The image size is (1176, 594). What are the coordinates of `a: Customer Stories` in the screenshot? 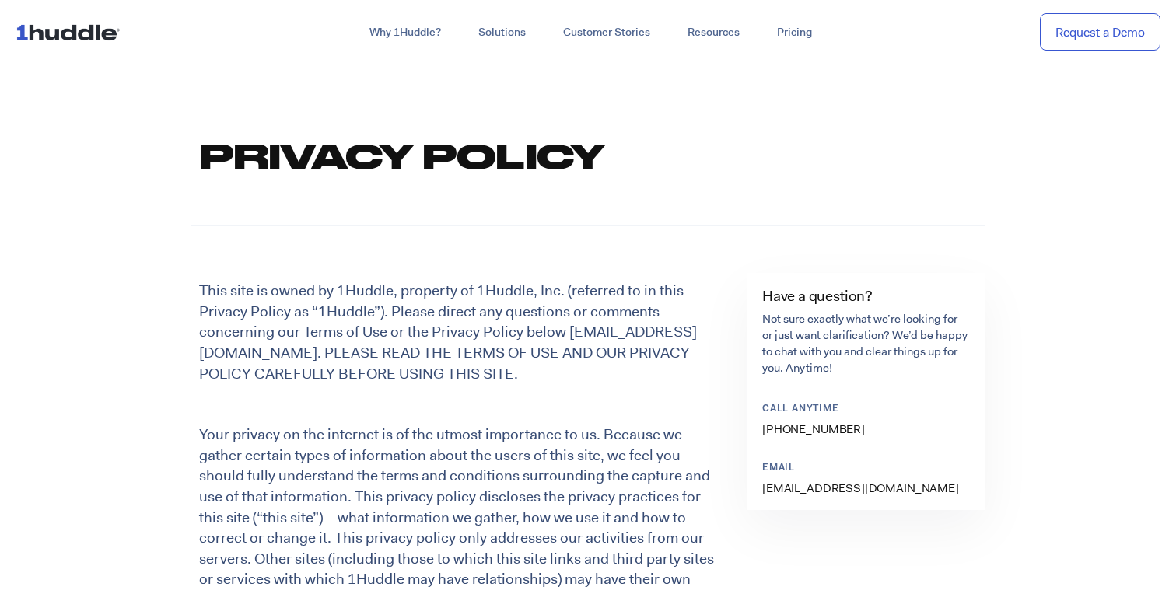 It's located at (607, 33).